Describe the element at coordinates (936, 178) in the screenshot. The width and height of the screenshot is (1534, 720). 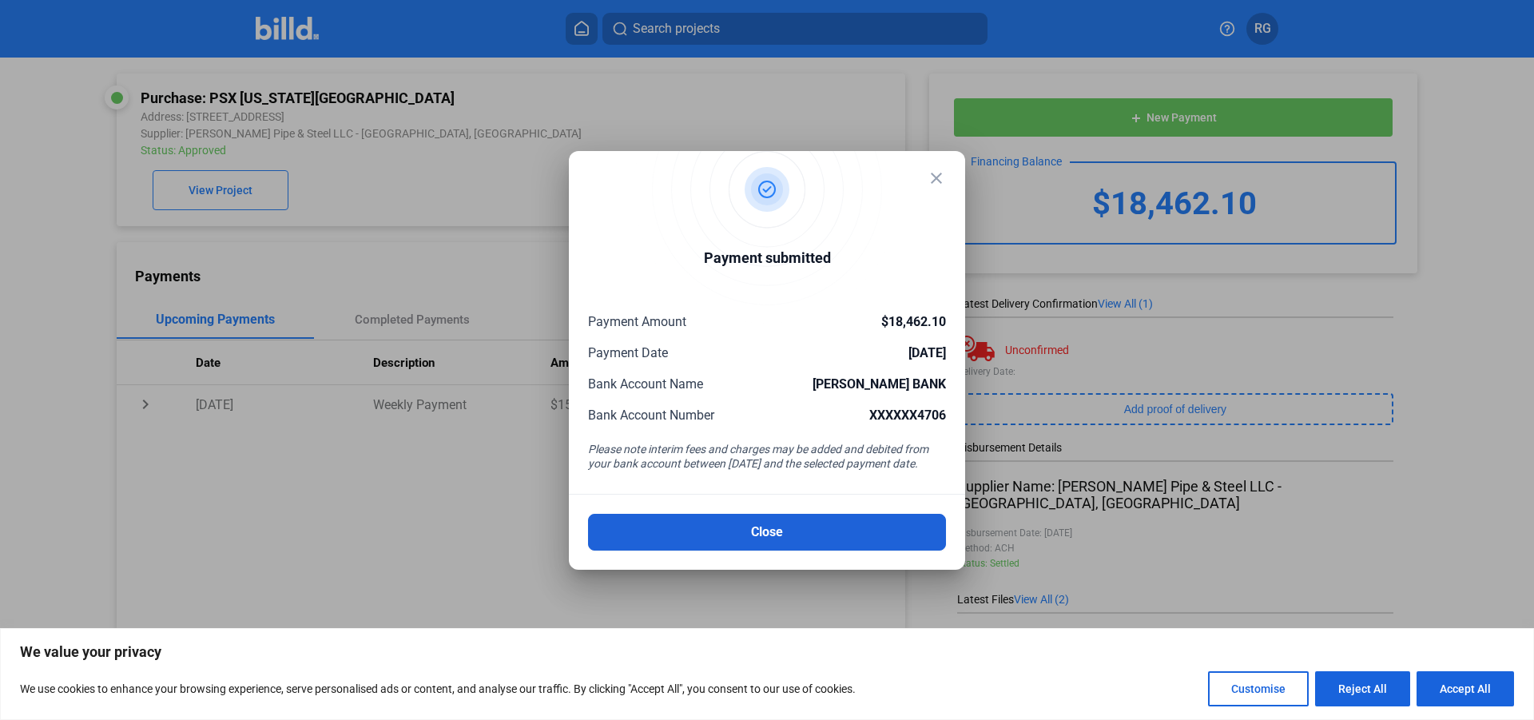
I see `mat-icon: close` at that location.